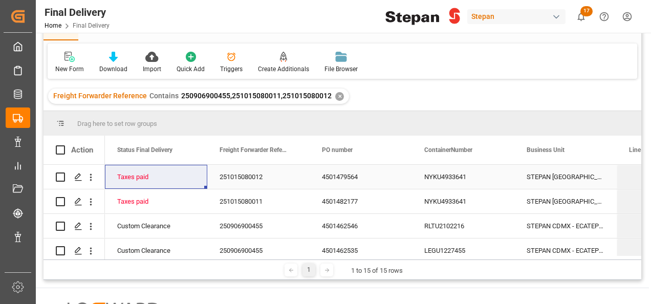 Image resolution: width=651 pixels, height=304 pixels. What do you see at coordinates (604, 16) in the screenshot?
I see `button: Help Center` at bounding box center [604, 16].